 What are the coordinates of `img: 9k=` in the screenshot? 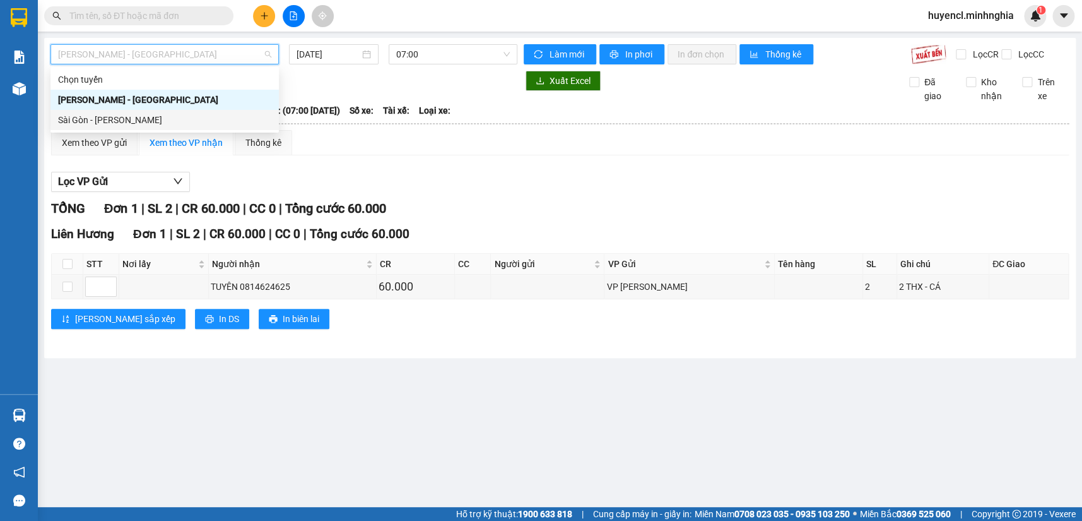 It's located at (928, 54).